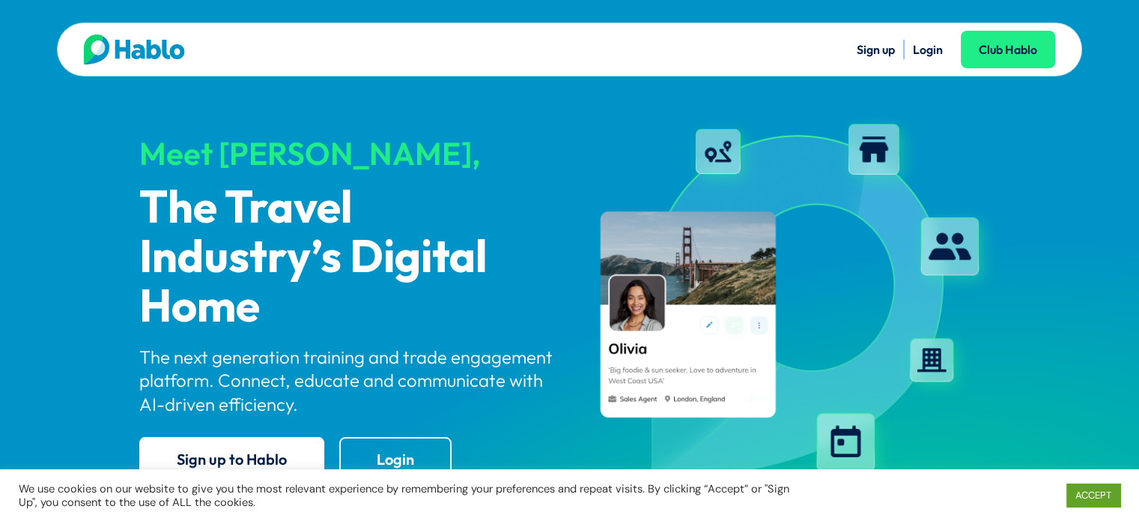 The width and height of the screenshot is (1139, 521). What do you see at coordinates (792, 303) in the screenshot?
I see `img: hablo-profile-image` at bounding box center [792, 303].